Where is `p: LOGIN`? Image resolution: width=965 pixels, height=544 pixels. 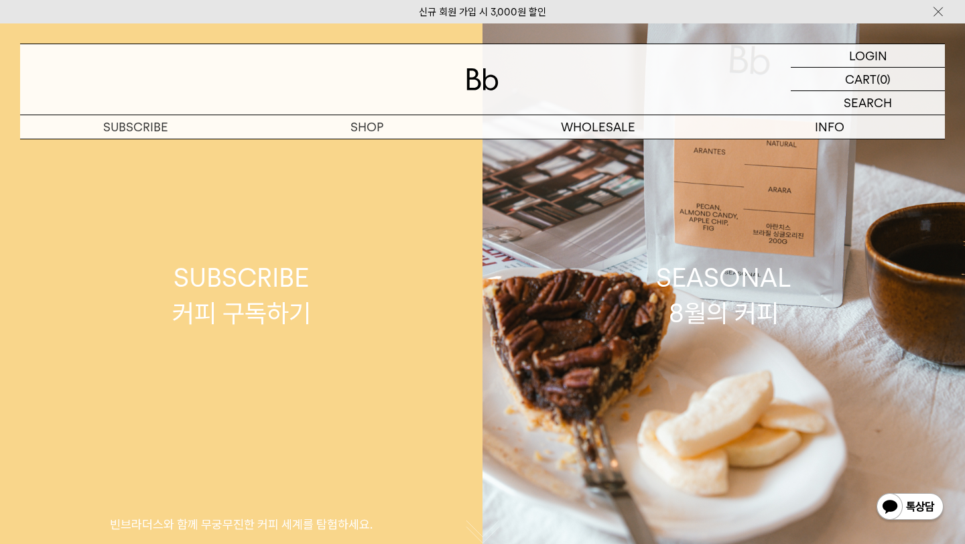
p: LOGIN is located at coordinates (868, 56).